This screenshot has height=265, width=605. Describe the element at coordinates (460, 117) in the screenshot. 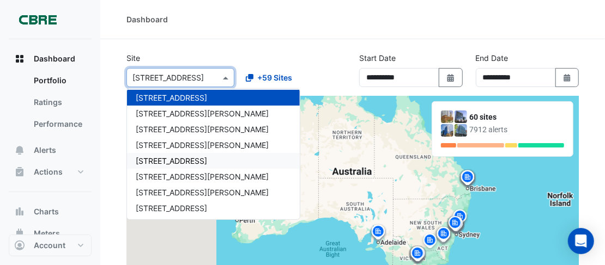

I see `img: 1 Shelley Street` at that location.